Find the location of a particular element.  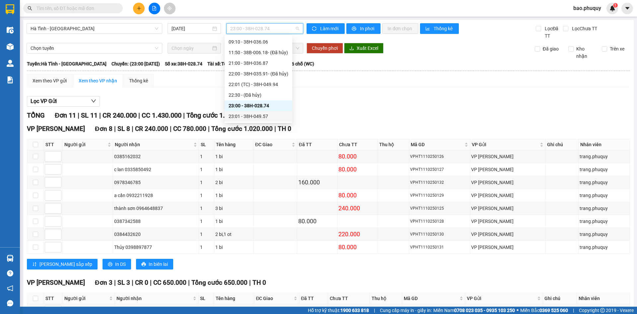

span: down is located at coordinates (94, 101).